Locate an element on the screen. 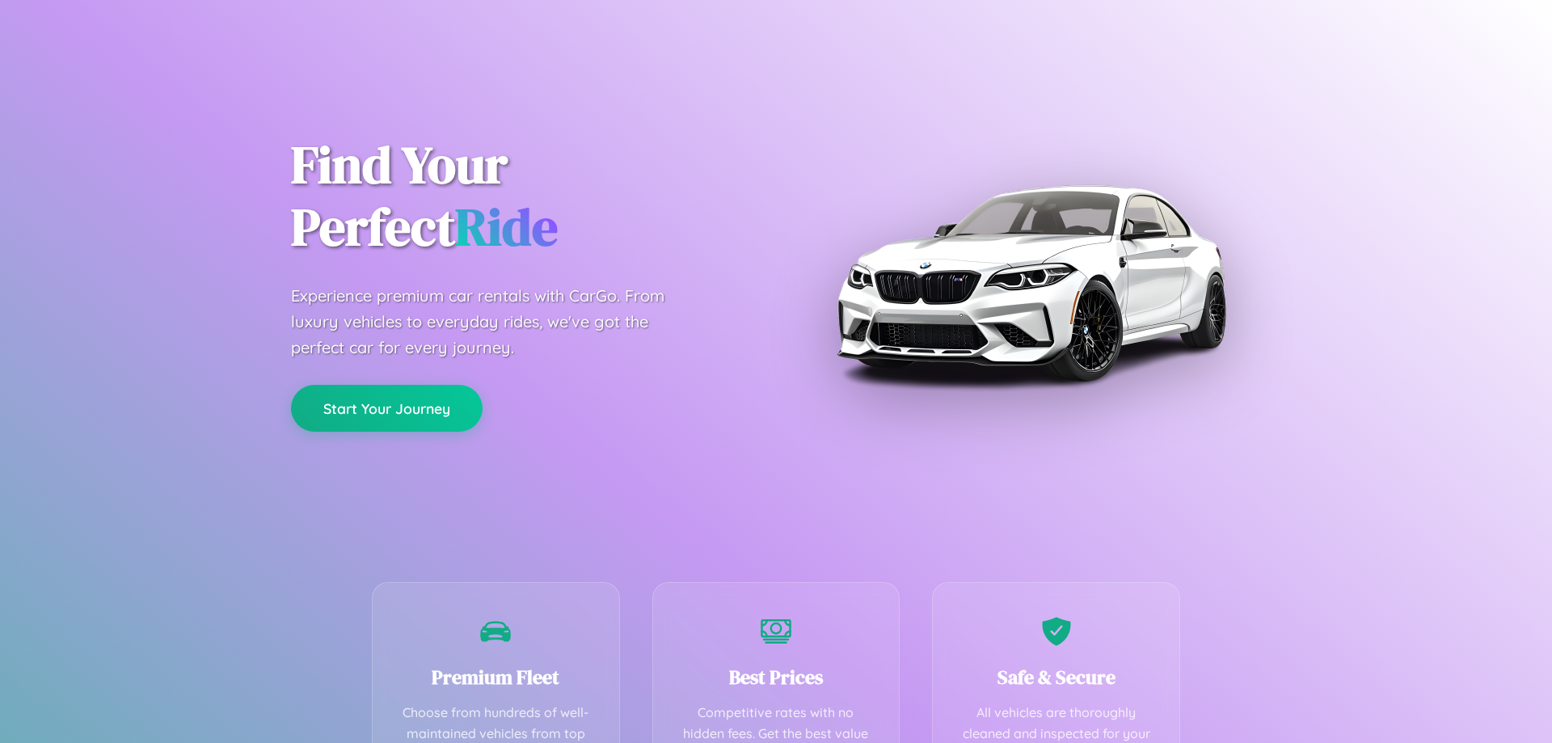  button: Start Your Journey is located at coordinates (386, 408).